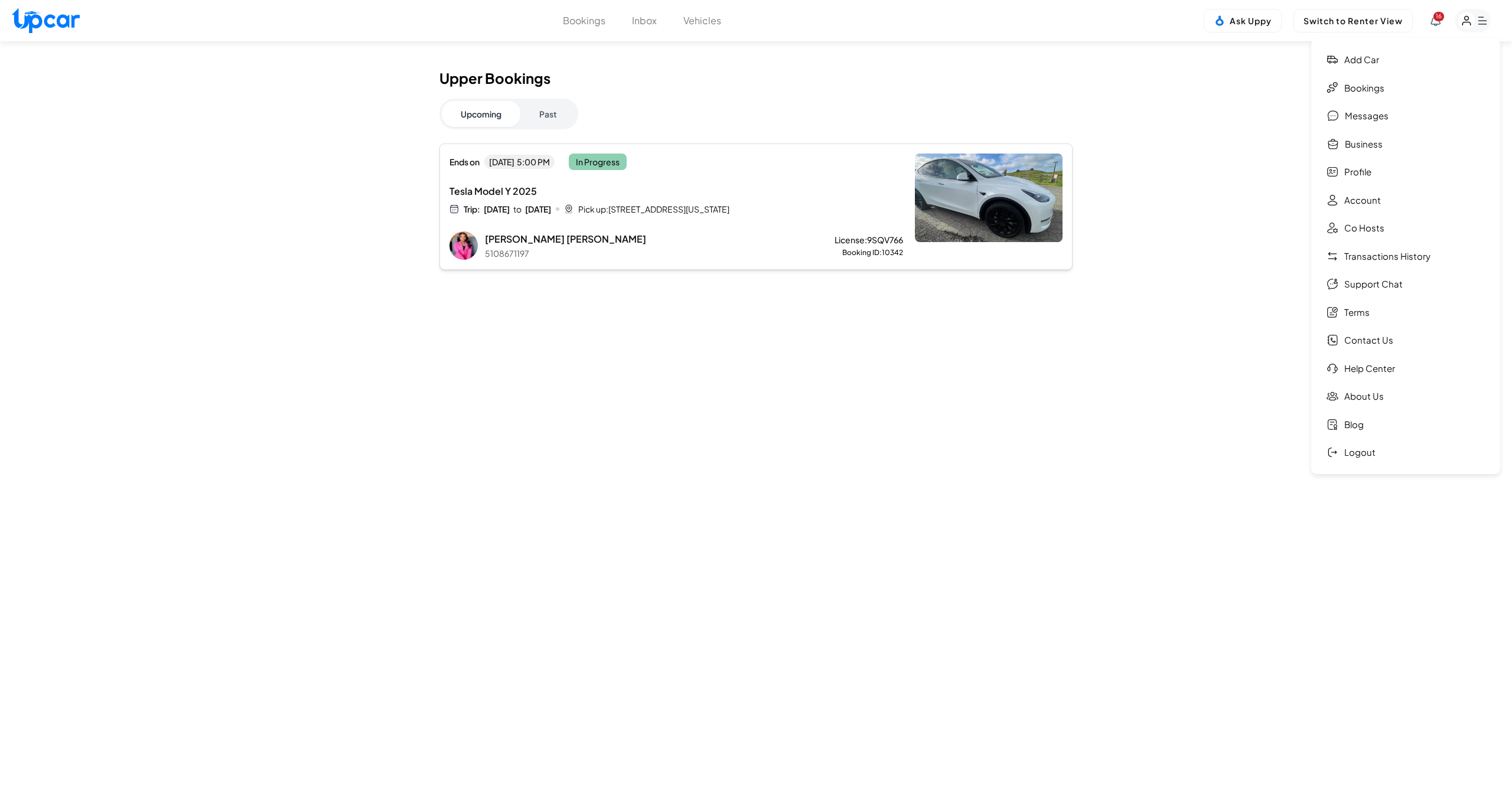 The width and height of the screenshot is (1512, 803). I want to click on a: Messages, so click(1405, 116).